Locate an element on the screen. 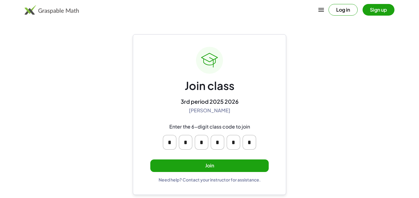 The width and height of the screenshot is (419, 198). button: Log in is located at coordinates (343, 10).